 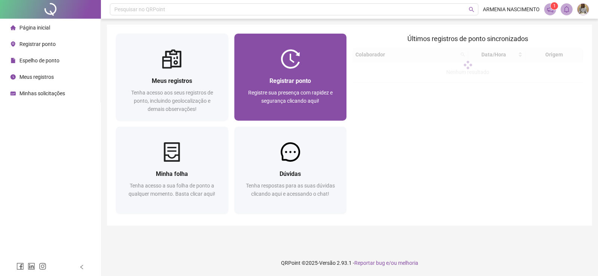 What do you see at coordinates (13, 77) in the screenshot?
I see `span: clock-circle` at bounding box center [13, 77].